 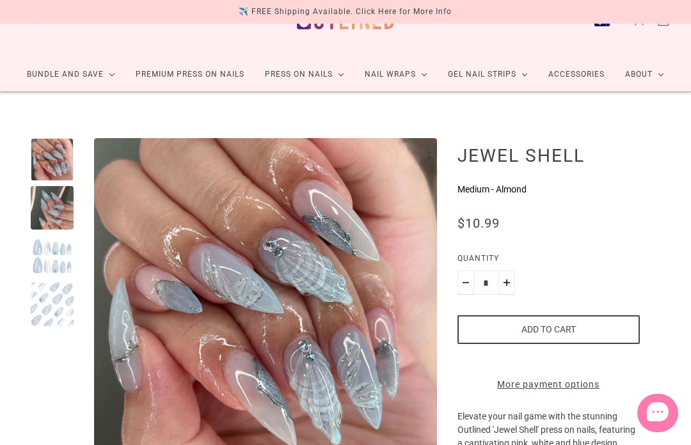 What do you see at coordinates (548, 189) in the screenshot?
I see `p: Medium - Almond` at bounding box center [548, 189].